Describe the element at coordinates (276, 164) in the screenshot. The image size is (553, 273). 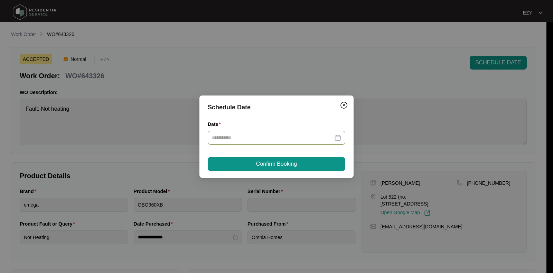
I see `button: Confirm Booking` at that location.